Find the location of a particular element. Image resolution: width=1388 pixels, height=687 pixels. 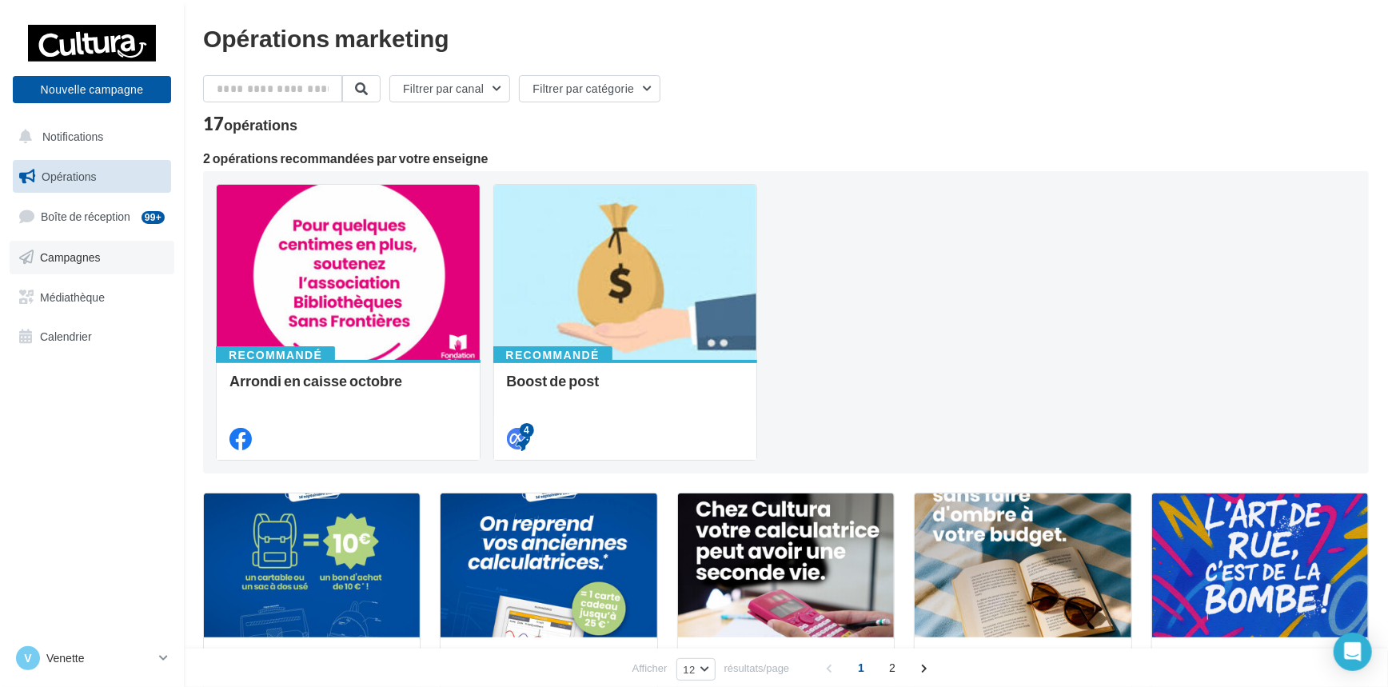

button: 12 is located at coordinates (695, 669).